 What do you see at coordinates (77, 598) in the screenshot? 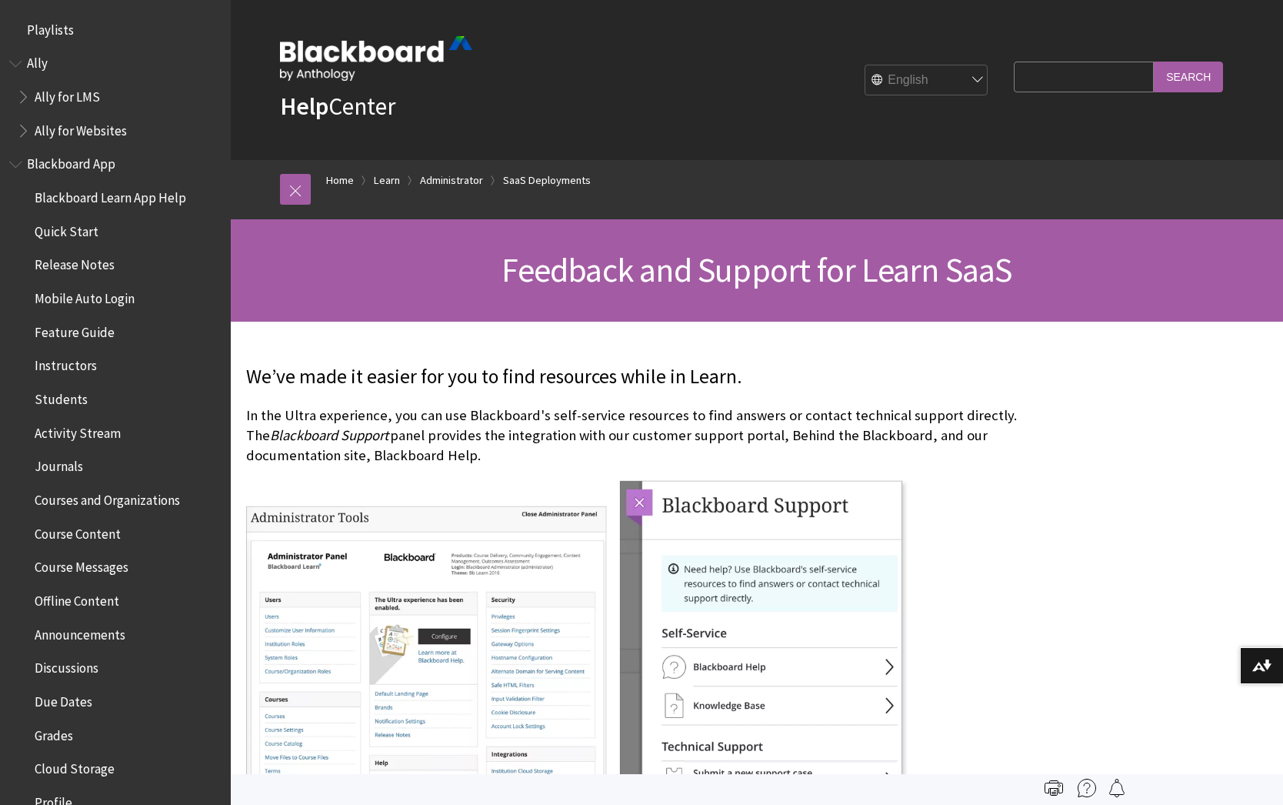
I see `span: Offline Content` at bounding box center [77, 598].